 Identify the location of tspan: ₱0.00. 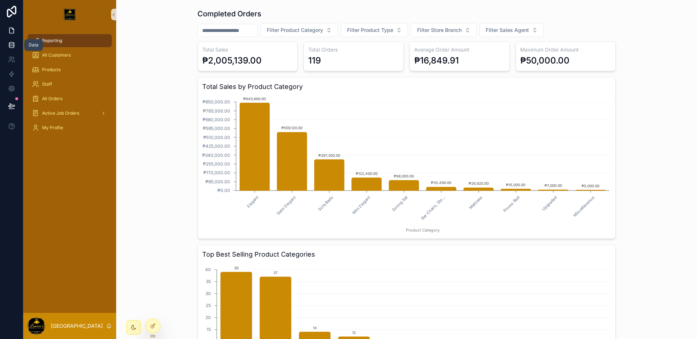
(224, 190).